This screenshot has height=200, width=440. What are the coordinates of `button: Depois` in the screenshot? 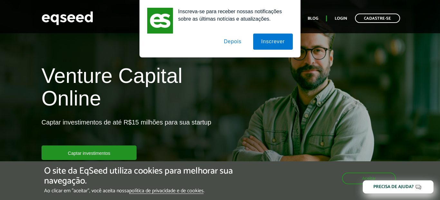 It's located at (233, 42).